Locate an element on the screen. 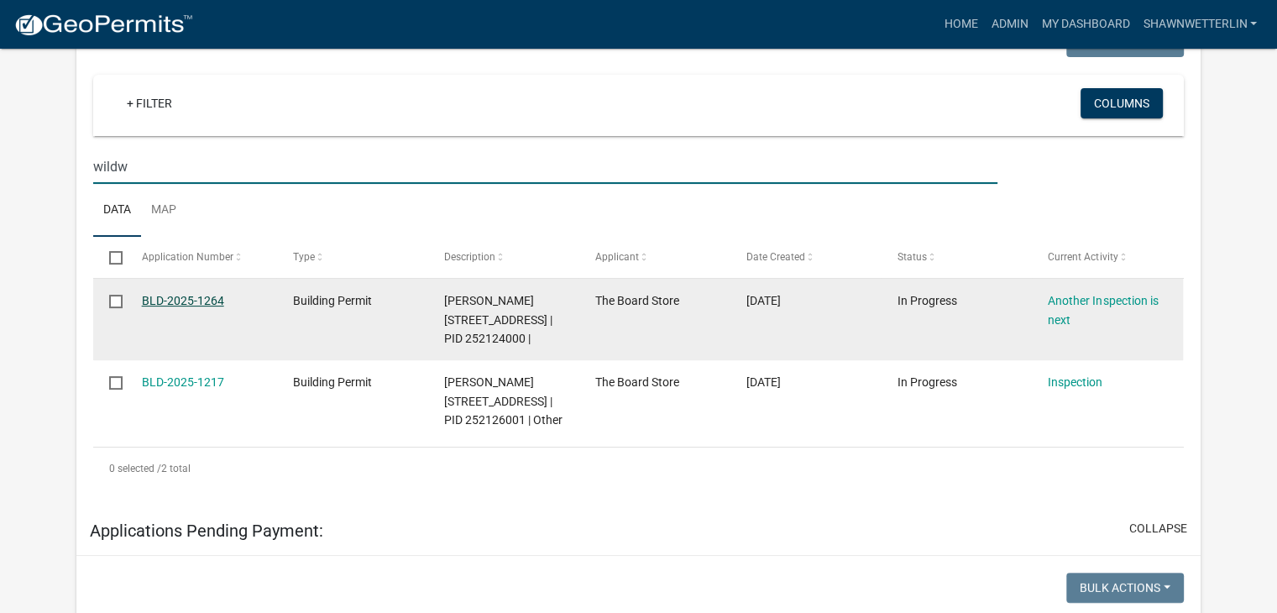 This screenshot has width=1277, height=613. span: 04/03/2025 is located at coordinates (762, 382).